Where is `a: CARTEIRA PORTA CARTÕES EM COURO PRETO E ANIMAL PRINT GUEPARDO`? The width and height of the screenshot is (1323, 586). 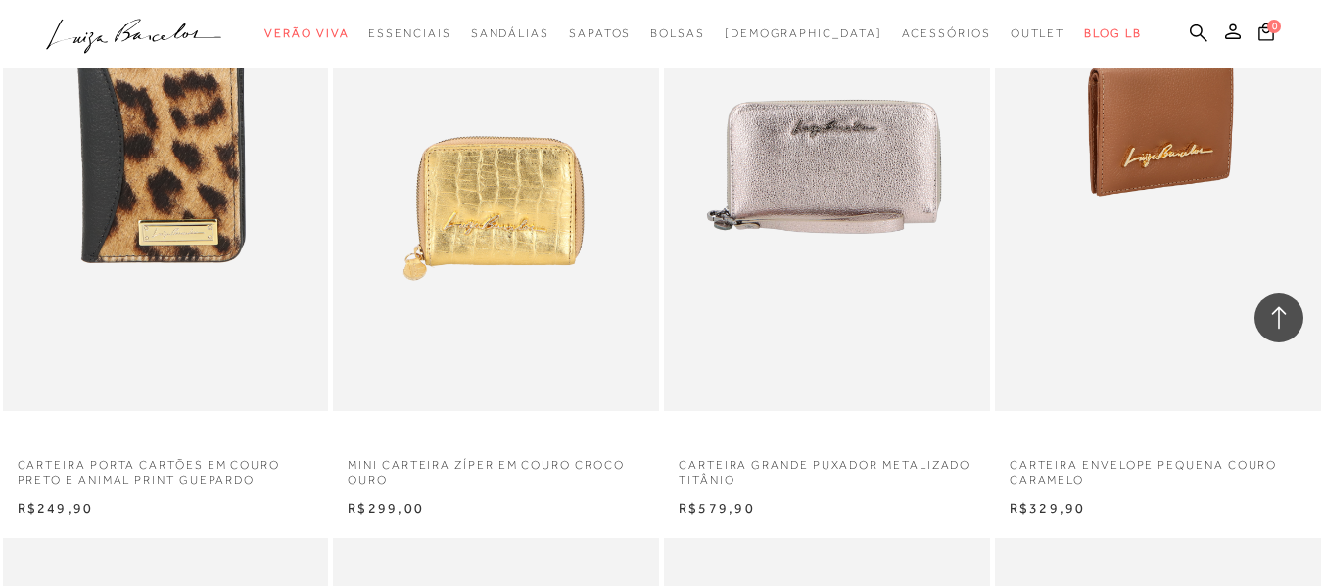 a: CARTEIRA PORTA CARTÕES EM COURO PRETO E ANIMAL PRINT GUEPARDO is located at coordinates (165, 468).